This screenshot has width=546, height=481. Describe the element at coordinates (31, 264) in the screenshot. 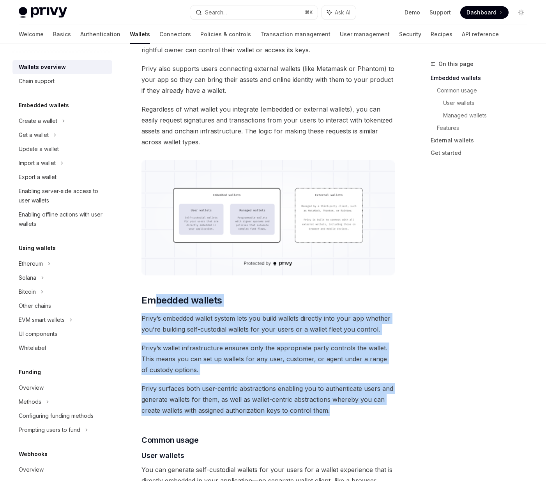

I see `div: Ethereum` at that location.